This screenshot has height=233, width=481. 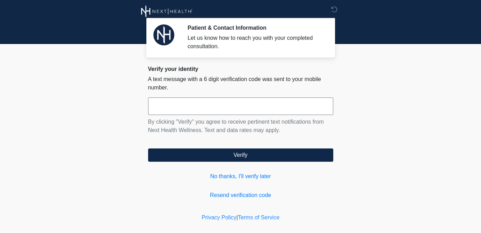 What do you see at coordinates (164, 35) in the screenshot?
I see `img: Agent Avatar` at bounding box center [164, 35].